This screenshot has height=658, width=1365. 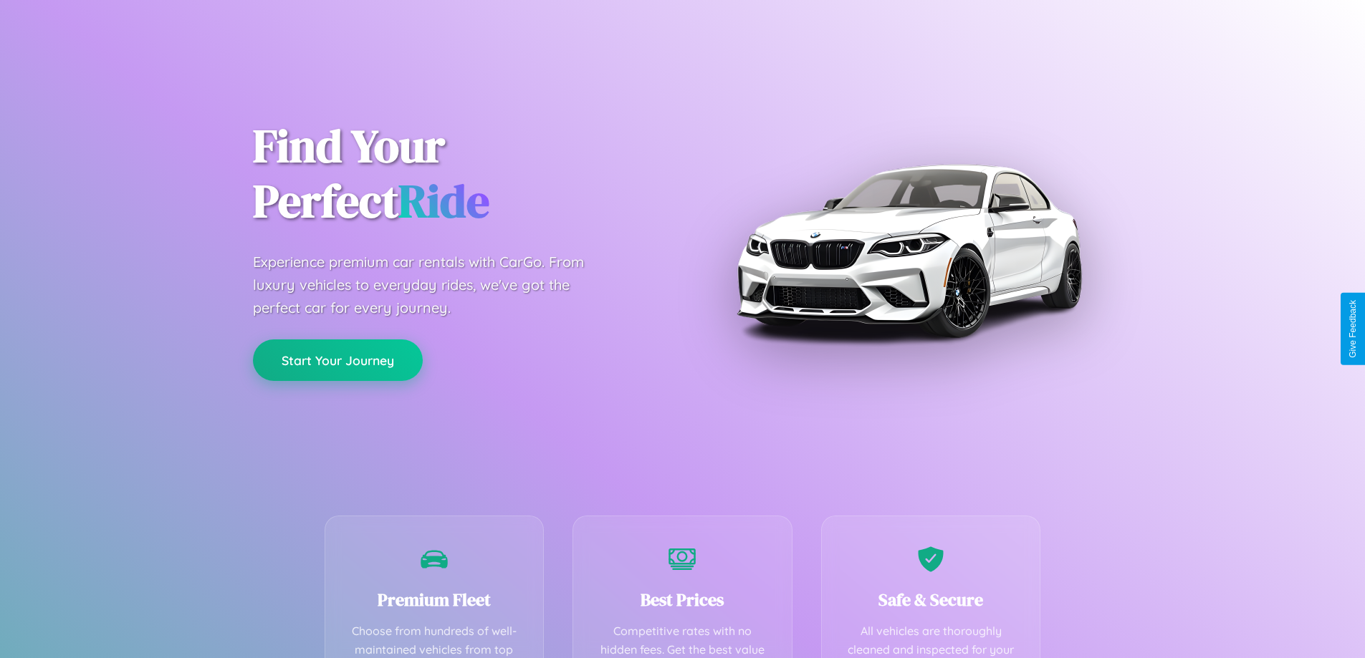 What do you see at coordinates (682, 600) in the screenshot?
I see `h3: Best Prices` at bounding box center [682, 600].